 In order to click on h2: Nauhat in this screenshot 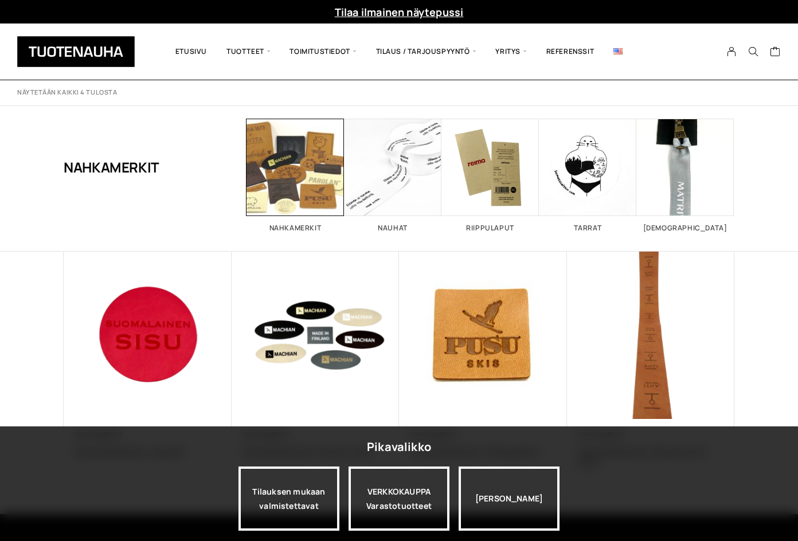, I will do `click(393, 228)`.